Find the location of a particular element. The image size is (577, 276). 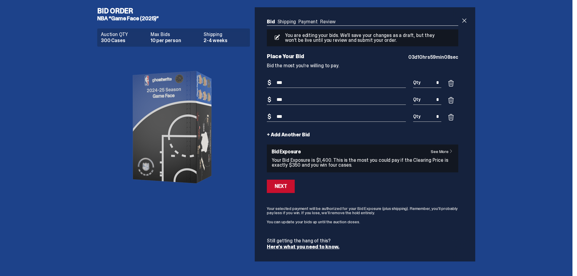

dt: Shipping is located at coordinates (225, 35).